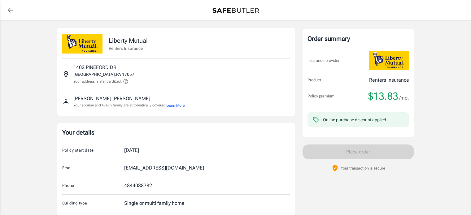  I want to click on svg: Insured person, so click(66, 102).